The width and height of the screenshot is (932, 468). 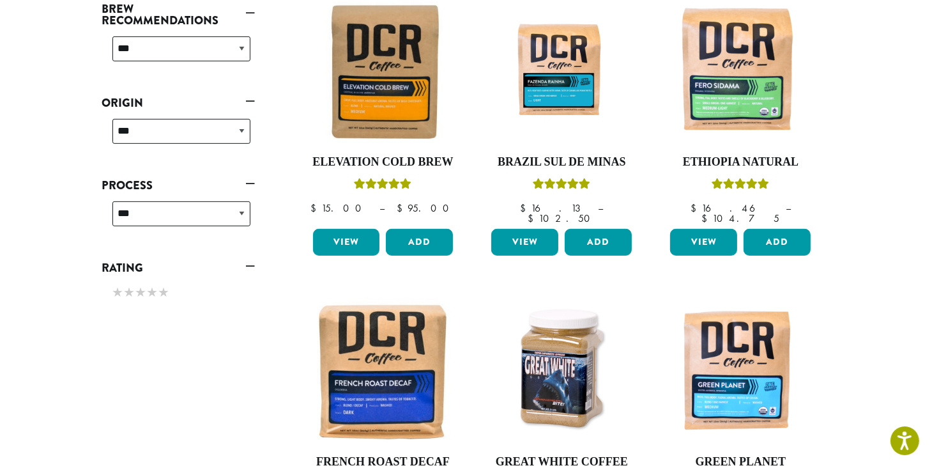 I want to click on img: Great-White-Coffee.png, so click(x=562, y=371).